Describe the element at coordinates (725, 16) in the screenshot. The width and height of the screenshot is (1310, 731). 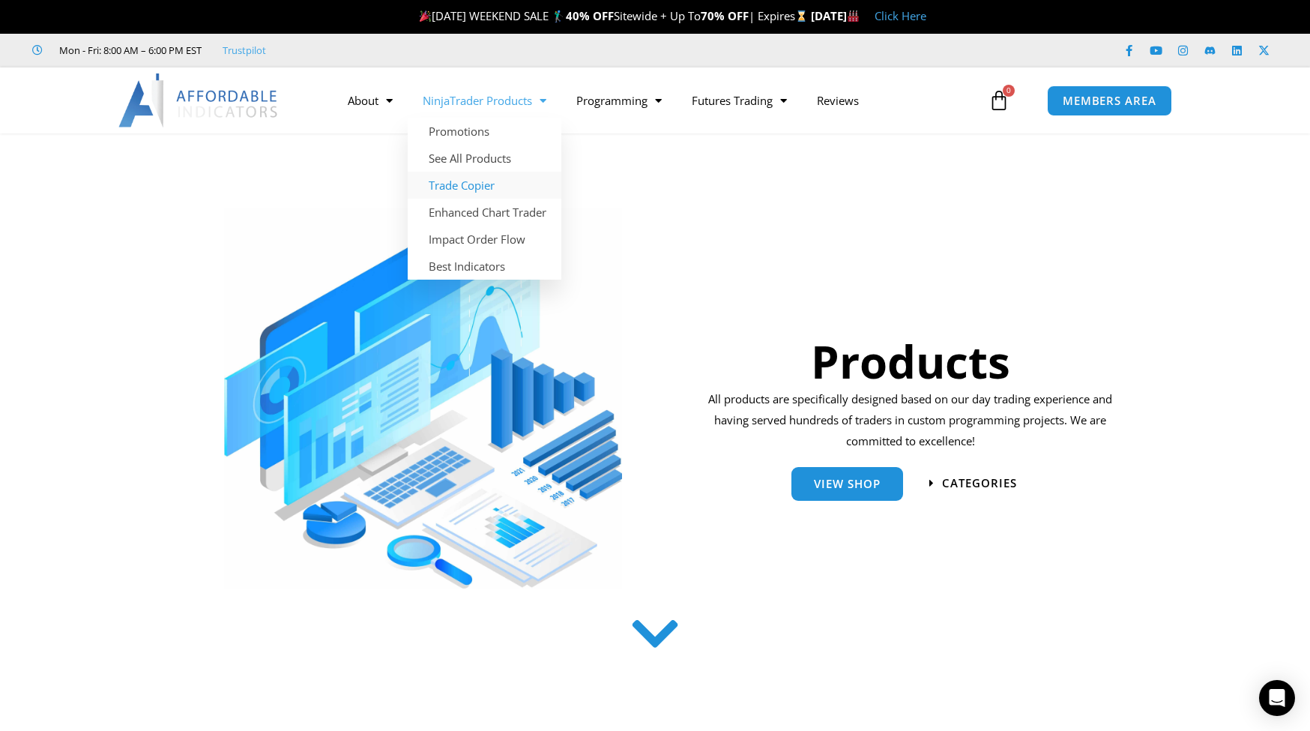
I see `strong: 70% OFF` at that location.